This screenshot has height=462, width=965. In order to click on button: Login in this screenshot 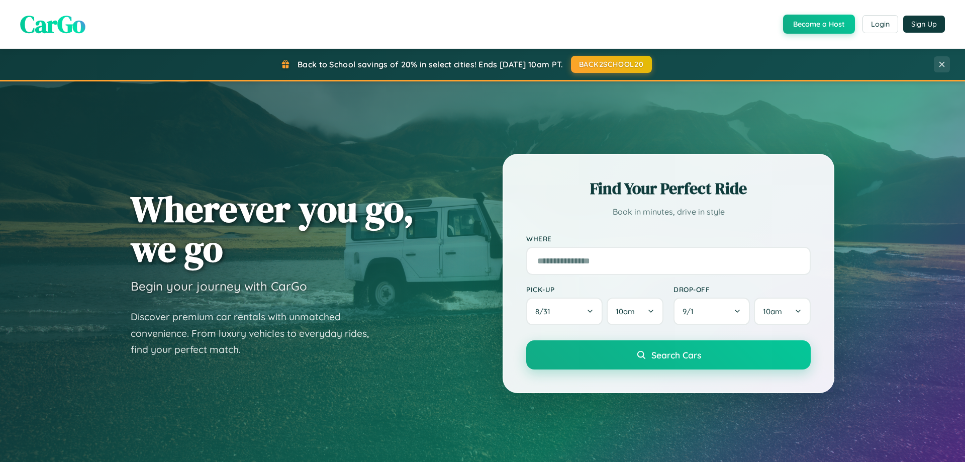, I will do `click(880, 24)`.